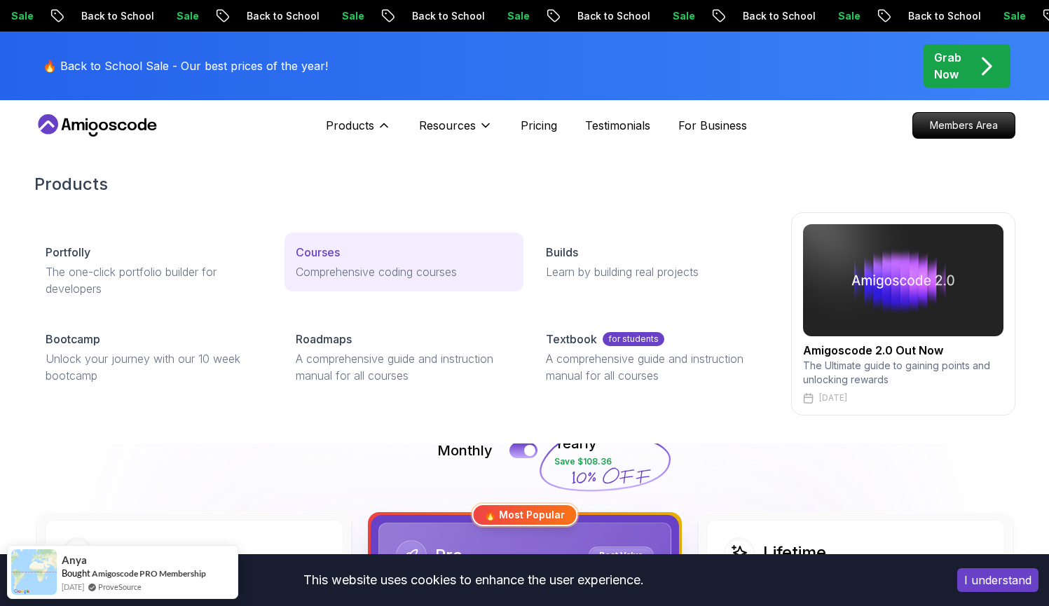  I want to click on p: Products, so click(350, 125).